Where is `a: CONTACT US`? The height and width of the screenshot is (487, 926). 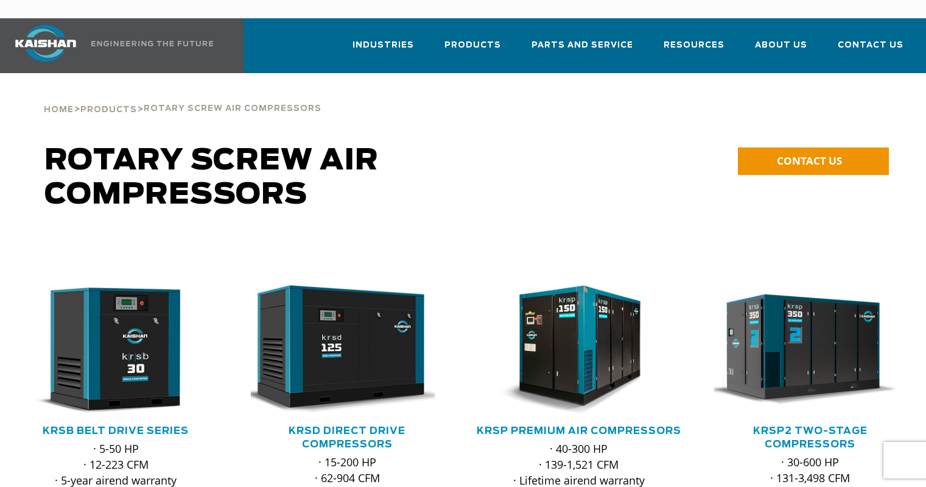
a: CONTACT US is located at coordinates (814, 161).